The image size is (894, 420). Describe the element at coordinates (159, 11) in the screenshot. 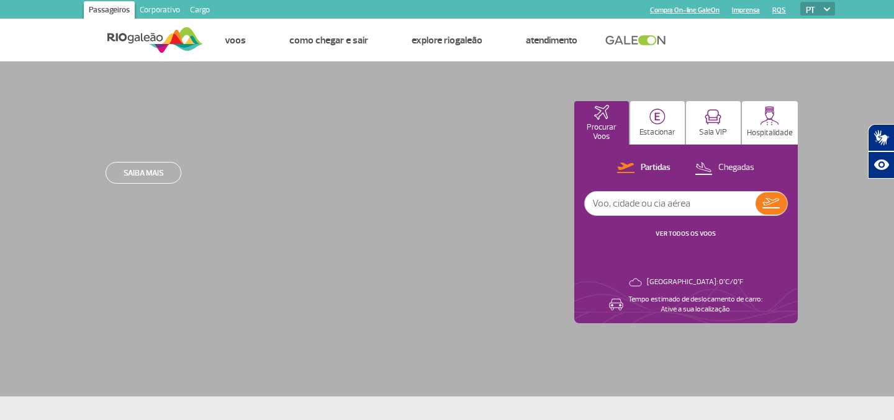

I see `a: Corporativo` at that location.